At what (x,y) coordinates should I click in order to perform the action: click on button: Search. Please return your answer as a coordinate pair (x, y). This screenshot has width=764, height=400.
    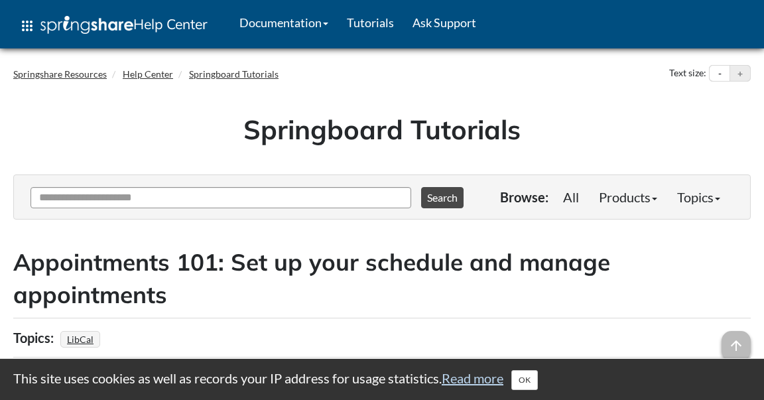
    Looking at the image, I should click on (442, 198).